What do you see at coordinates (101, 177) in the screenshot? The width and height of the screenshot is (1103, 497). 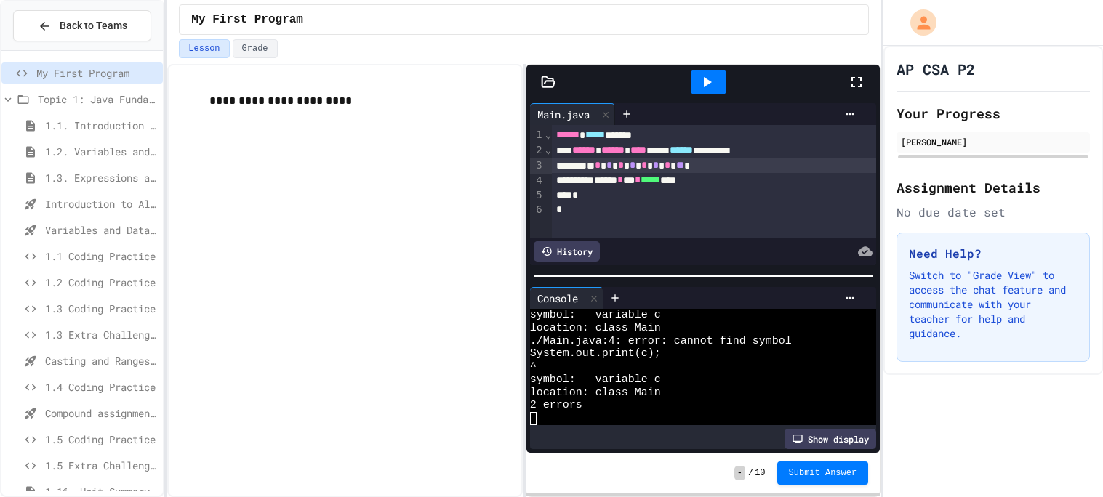 I see `span: 1.3. Expressions and Output [New]` at bounding box center [101, 177].